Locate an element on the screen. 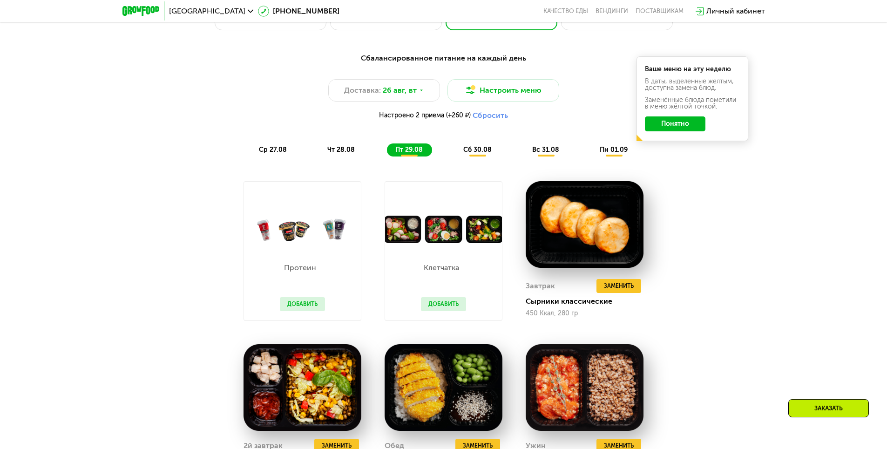 The image size is (887, 449). div: Ваше меню на эту неделю is located at coordinates (693, 69).